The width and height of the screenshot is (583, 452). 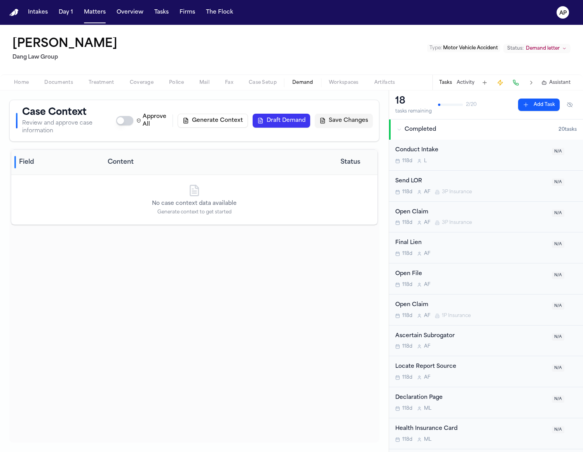 What do you see at coordinates (303, 83) in the screenshot?
I see `span: Demand` at bounding box center [303, 83].